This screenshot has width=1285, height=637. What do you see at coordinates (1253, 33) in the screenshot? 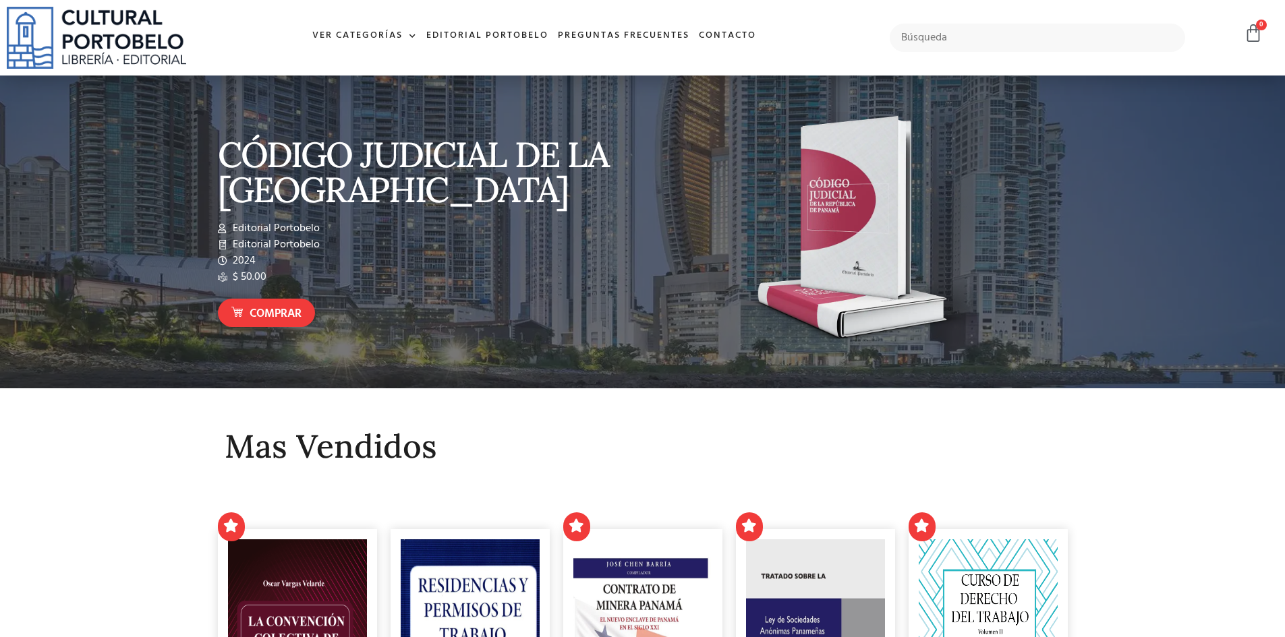
I see `a: 0` at bounding box center [1253, 33].